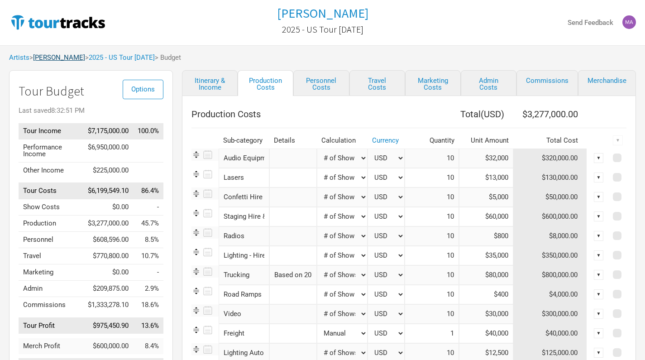 The width and height of the screenshot is (645, 360). I want to click on td: Travel, so click(51, 256).